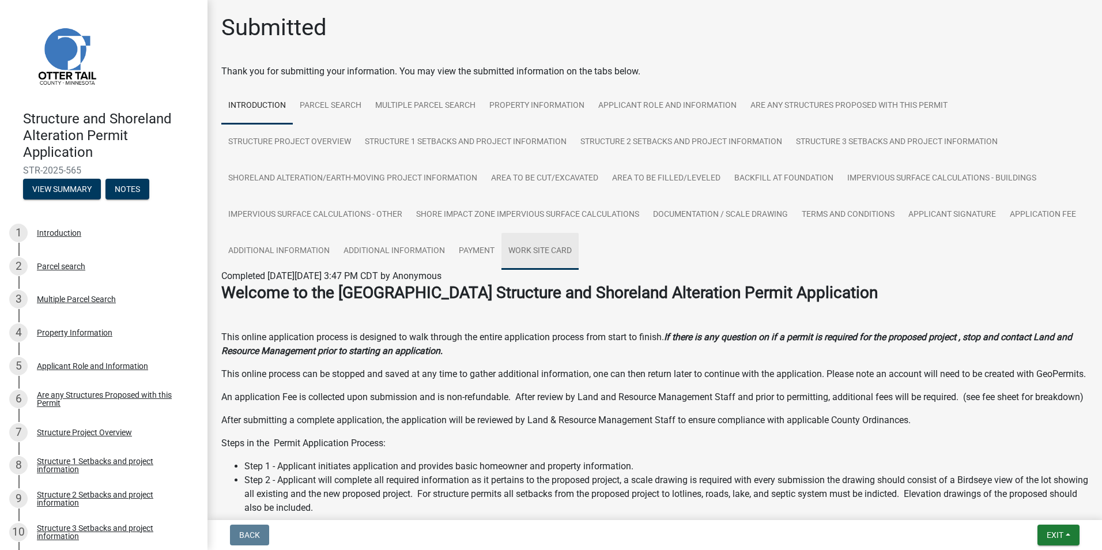 The width and height of the screenshot is (1102, 550). What do you see at coordinates (315, 215) in the screenshot?
I see `a: Impervious Surface Calculations - Other` at bounding box center [315, 215].